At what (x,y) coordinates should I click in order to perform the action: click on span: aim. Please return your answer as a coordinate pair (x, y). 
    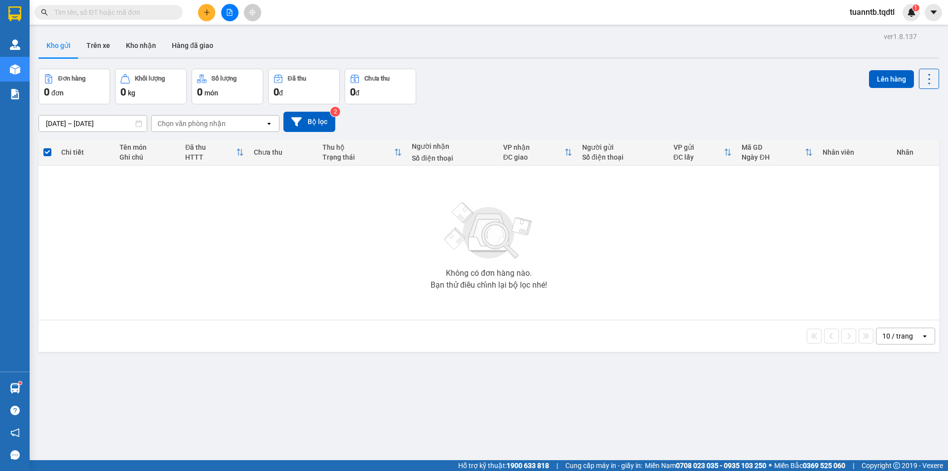
    Looking at the image, I should click on (252, 12).